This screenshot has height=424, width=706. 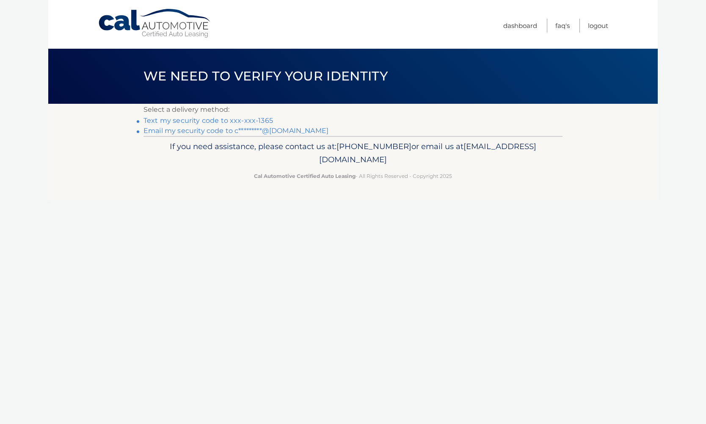 What do you see at coordinates (266, 76) in the screenshot?
I see `span: We need to verify your identity` at bounding box center [266, 76].